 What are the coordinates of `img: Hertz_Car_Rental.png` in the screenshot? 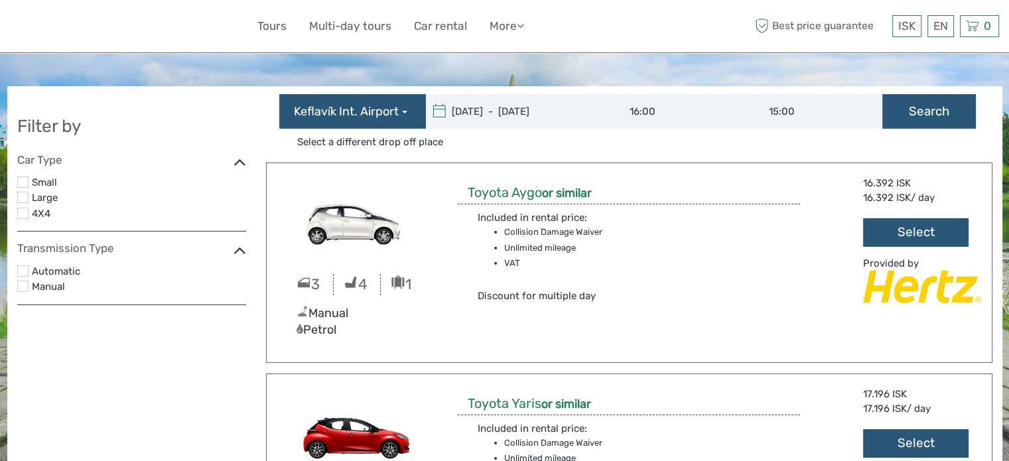 It's located at (922, 287).